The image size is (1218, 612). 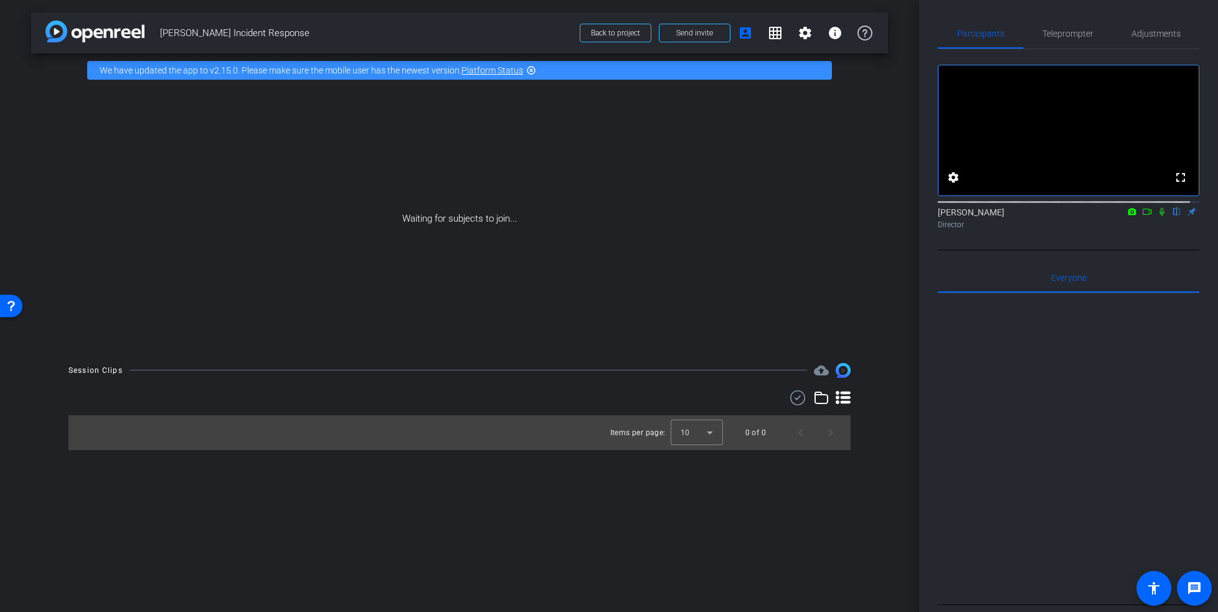 I want to click on span: Back to project, so click(x=615, y=33).